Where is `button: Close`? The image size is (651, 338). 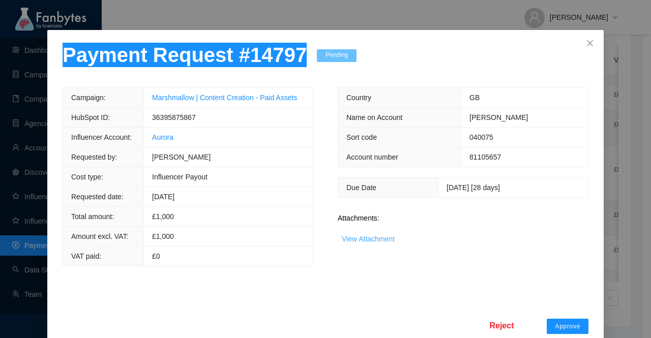 button: Close is located at coordinates (590, 44).